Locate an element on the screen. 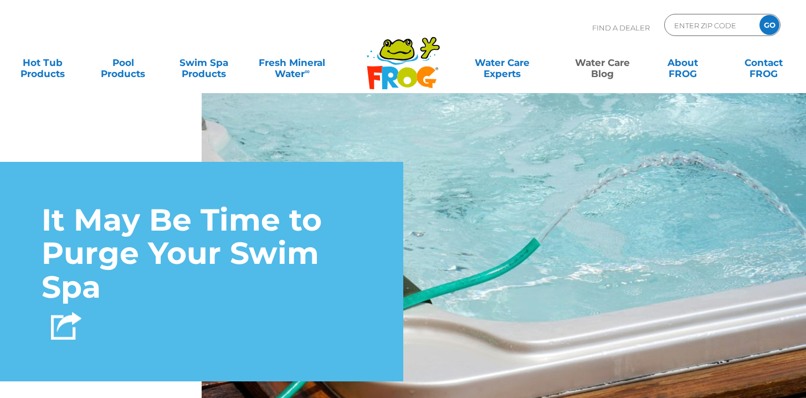  img: Share is located at coordinates (66, 326).